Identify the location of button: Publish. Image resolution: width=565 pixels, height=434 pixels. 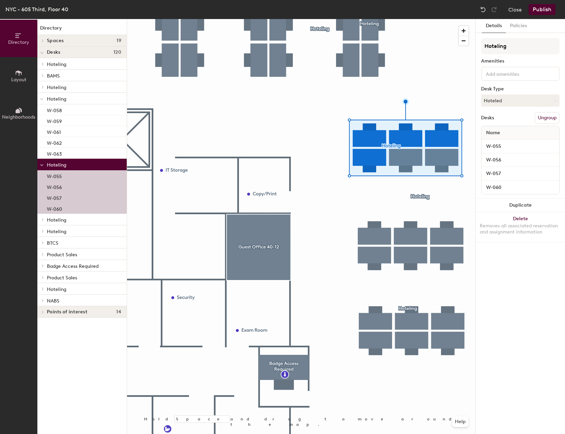
(542, 10).